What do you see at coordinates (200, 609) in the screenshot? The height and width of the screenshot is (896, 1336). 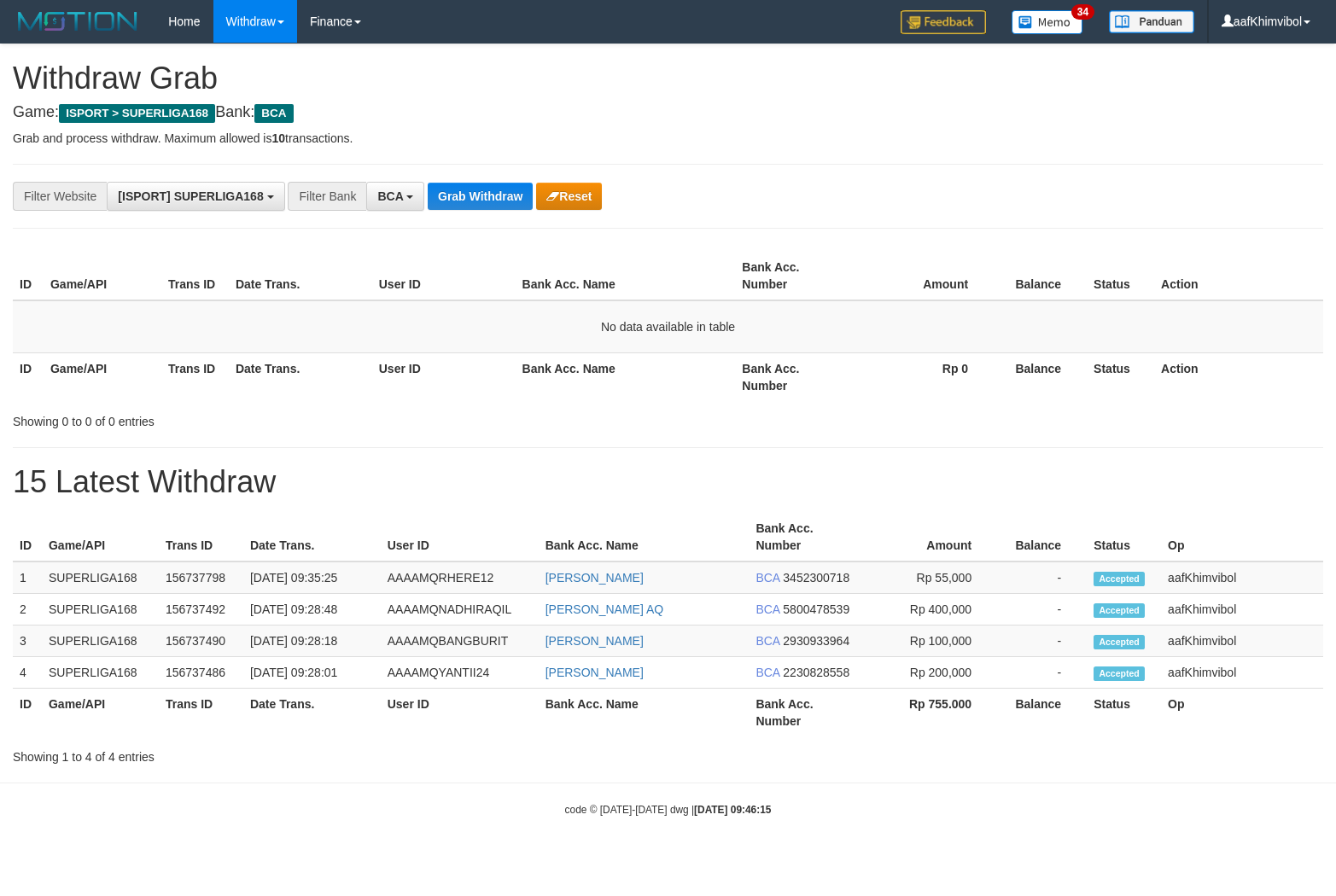 I see `td: 156737492` at bounding box center [200, 609].